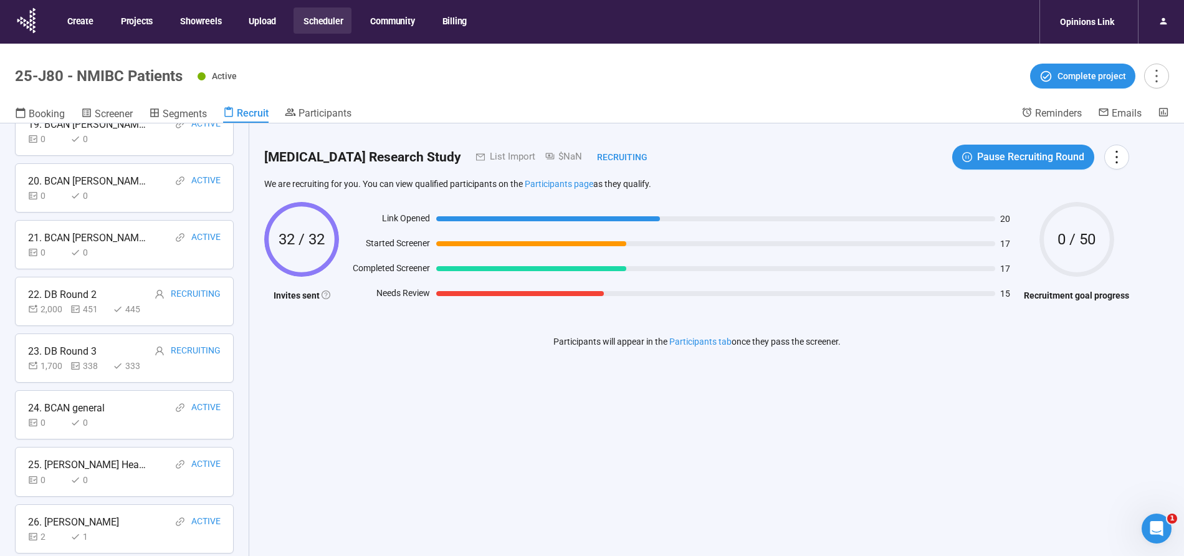 This screenshot has width=1184, height=556. What do you see at coordinates (510, 157) in the screenshot?
I see `div: List Import` at bounding box center [510, 157].